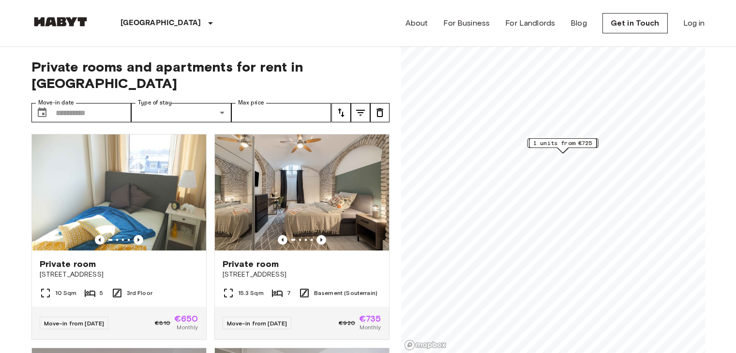 Image resolution: width=736 pixels, height=353 pixels. What do you see at coordinates (119, 193) in the screenshot?
I see `img: Marketing picture of unit DE-02-011-001-01HF` at bounding box center [119, 193].